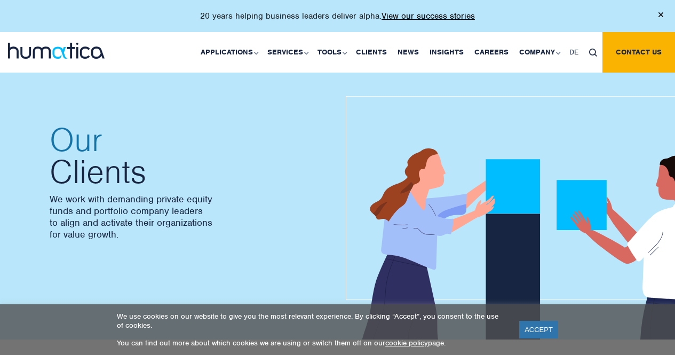 The image size is (675, 355). What do you see at coordinates (287, 52) in the screenshot?
I see `a: Services` at bounding box center [287, 52].